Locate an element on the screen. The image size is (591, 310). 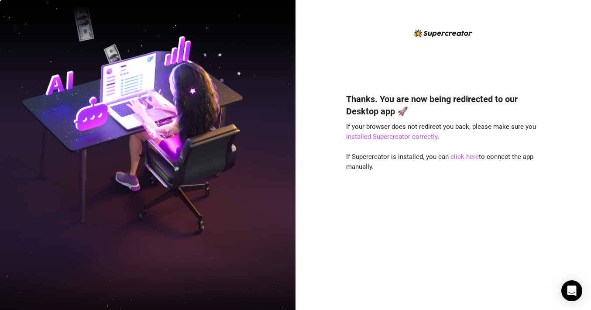
a: click here is located at coordinates (464, 157).